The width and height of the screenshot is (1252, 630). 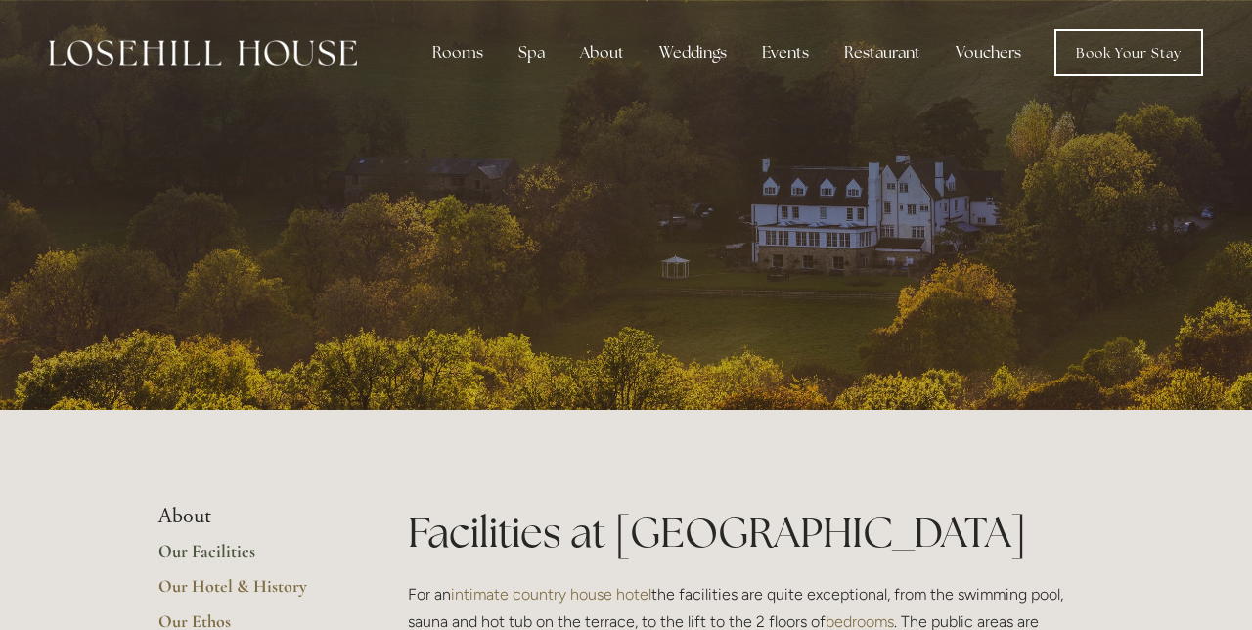 I want to click on div: Weddings, so click(x=692, y=53).